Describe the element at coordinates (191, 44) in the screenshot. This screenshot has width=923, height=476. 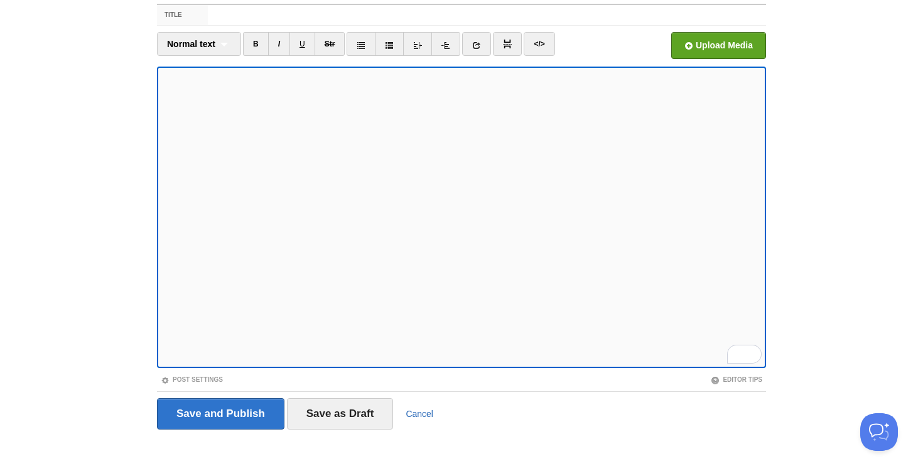
I see `span: Normal text` at that location.